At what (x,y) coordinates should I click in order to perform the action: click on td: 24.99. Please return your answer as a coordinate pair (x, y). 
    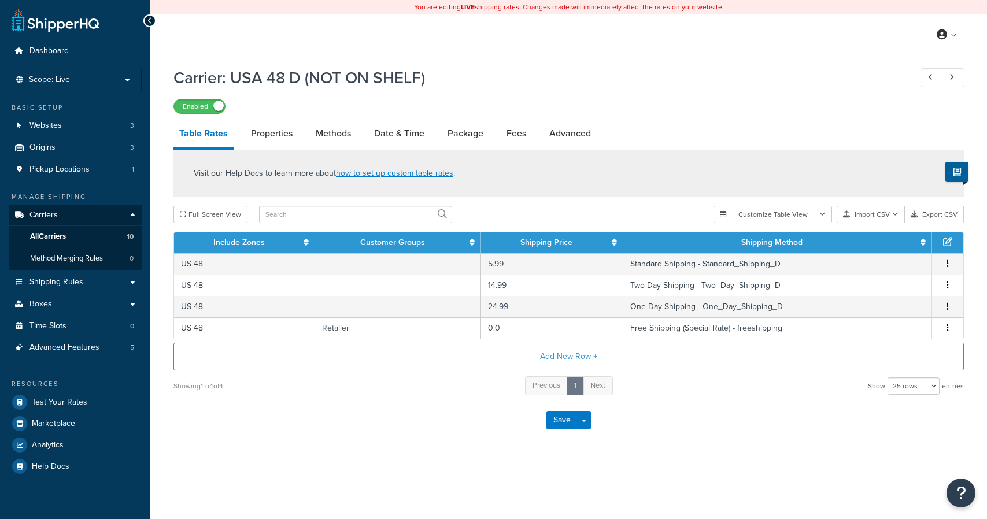
    Looking at the image, I should click on (552, 306).